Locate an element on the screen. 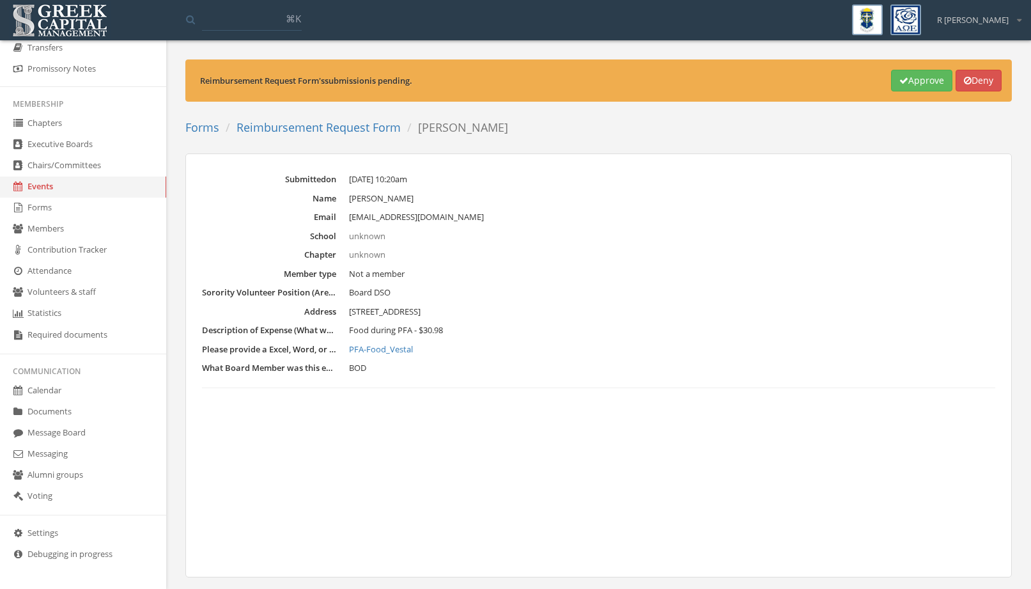  button: Deny is located at coordinates (979, 81).